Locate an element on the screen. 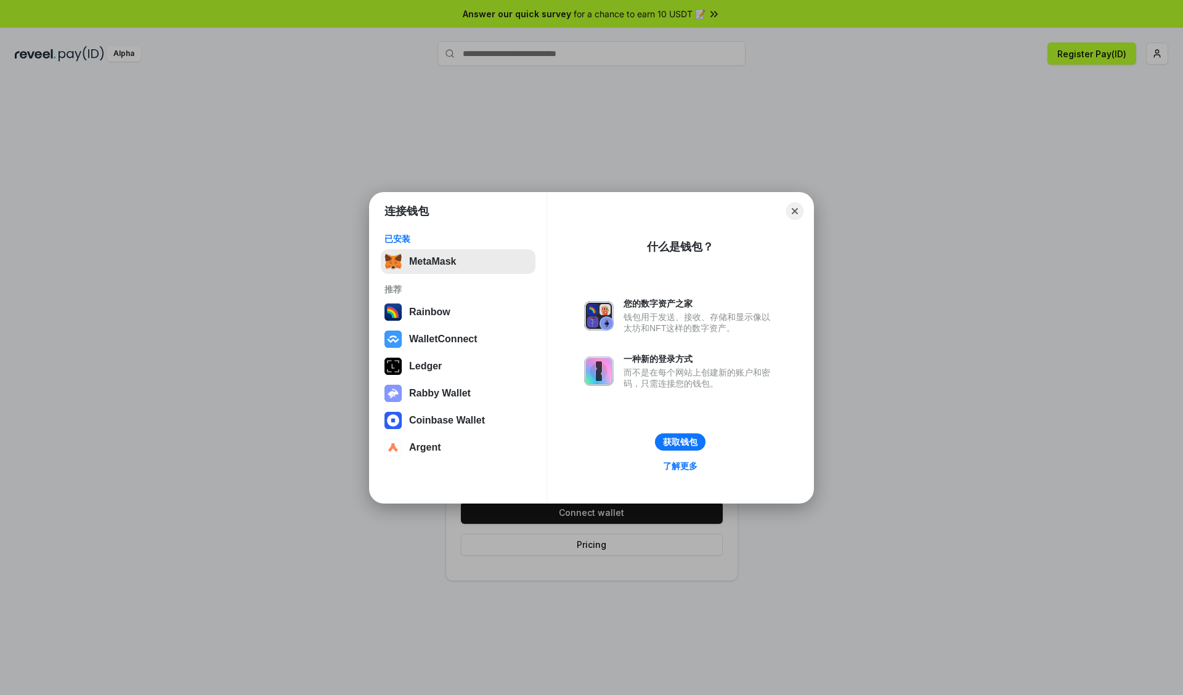  h1: 连接钱包 is located at coordinates (407, 211).